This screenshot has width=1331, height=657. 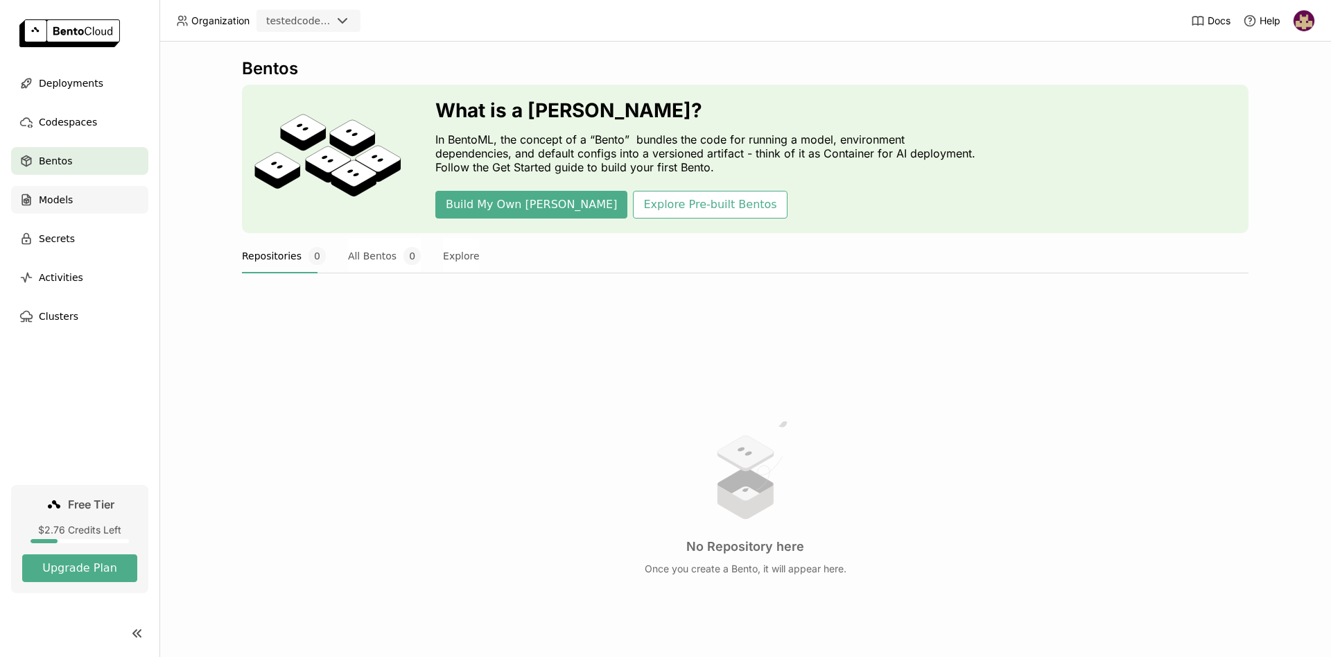 What do you see at coordinates (91, 504) in the screenshot?
I see `span: Free Tier` at bounding box center [91, 504].